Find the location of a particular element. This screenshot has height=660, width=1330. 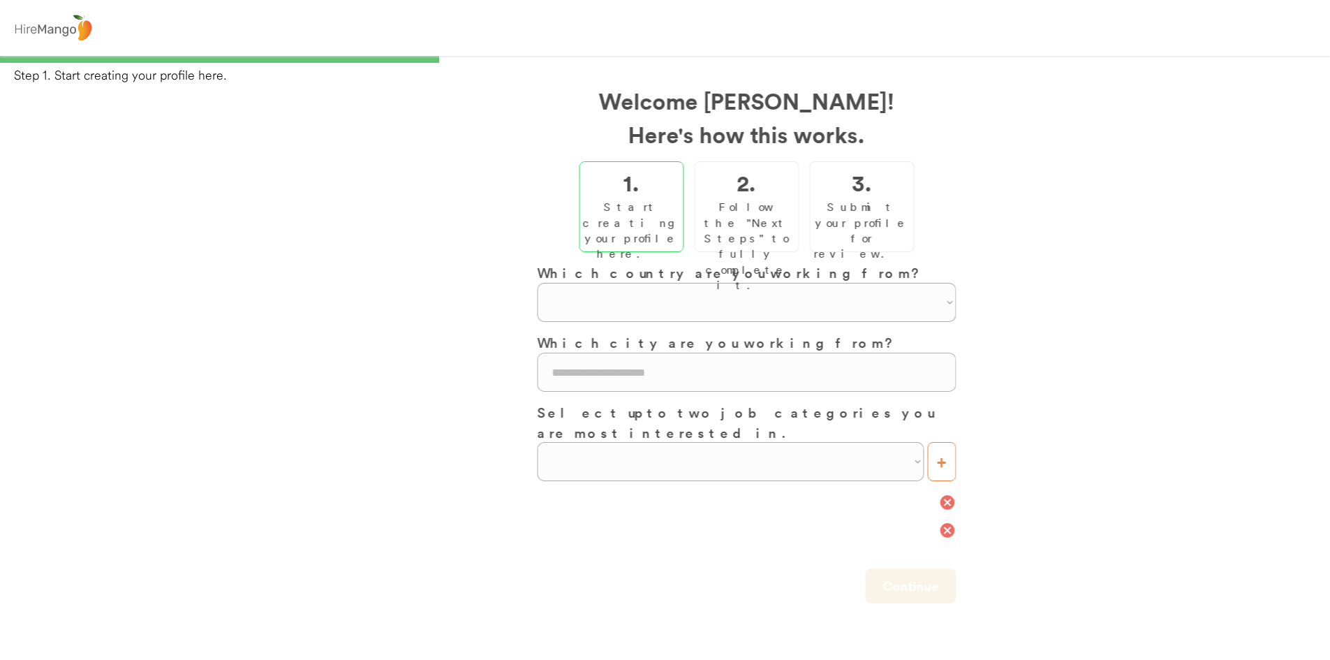

h2: 2. is located at coordinates (746, 182).